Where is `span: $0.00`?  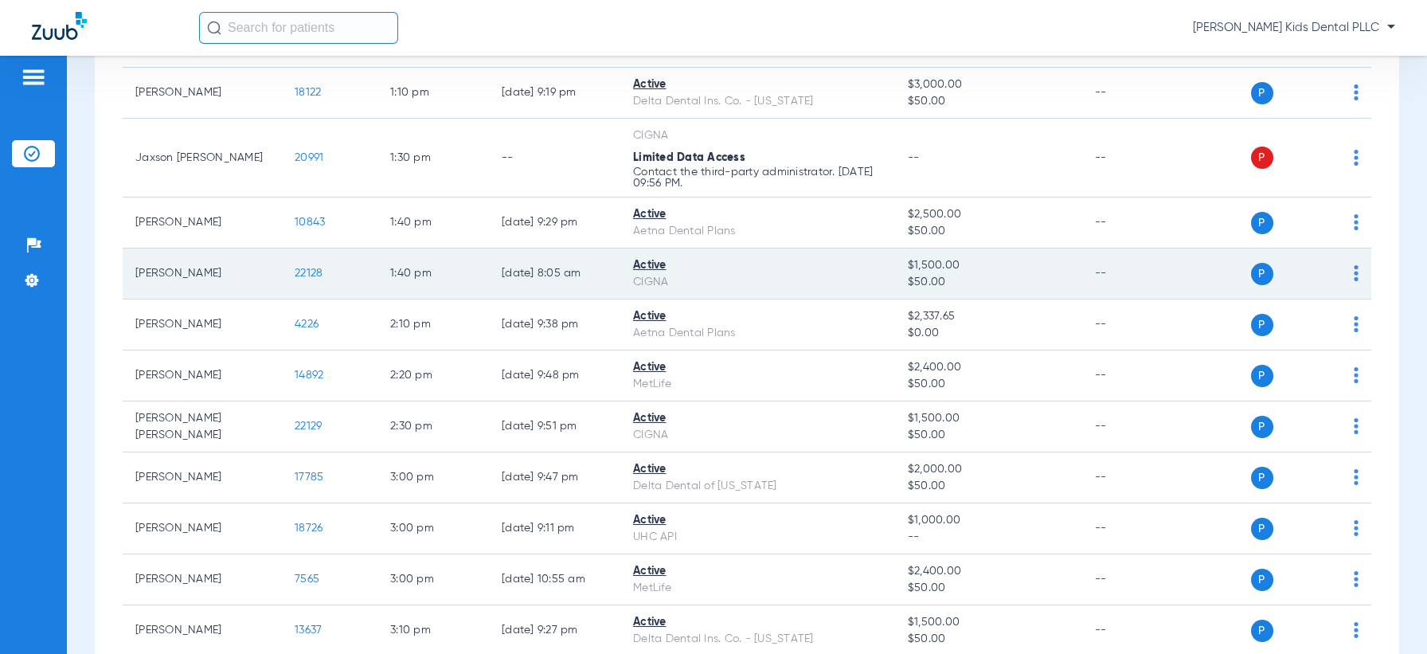 span: $0.00 is located at coordinates (989, 333).